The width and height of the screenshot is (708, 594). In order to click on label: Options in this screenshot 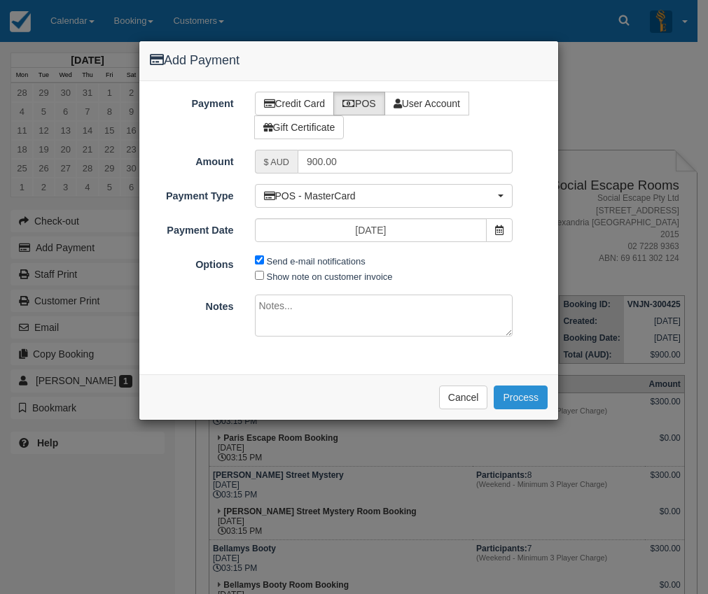, I will do `click(192, 263)`.